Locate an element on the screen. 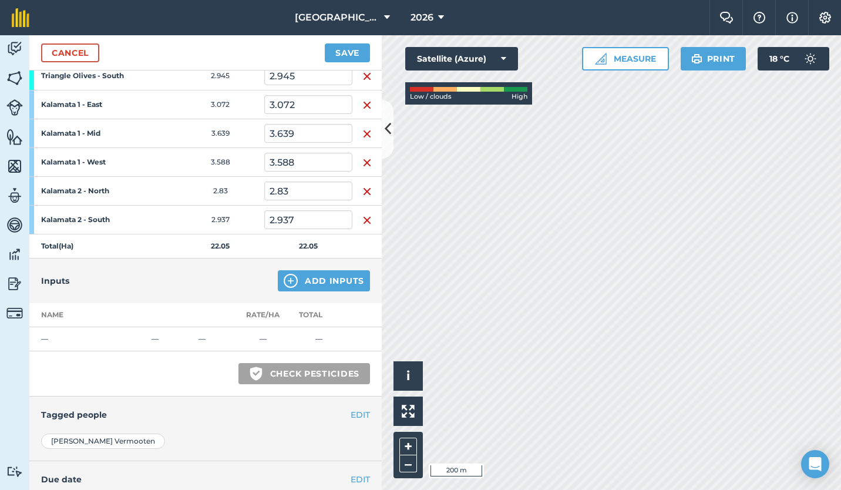  img: A question mark icon is located at coordinates (759, 18).